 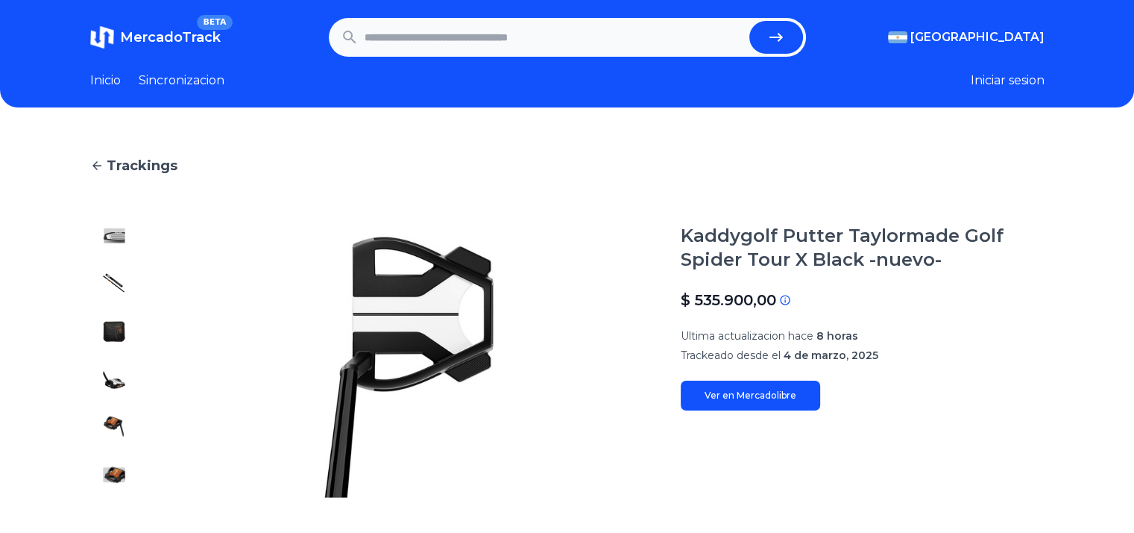 I want to click on a: Inicio, so click(x=105, y=81).